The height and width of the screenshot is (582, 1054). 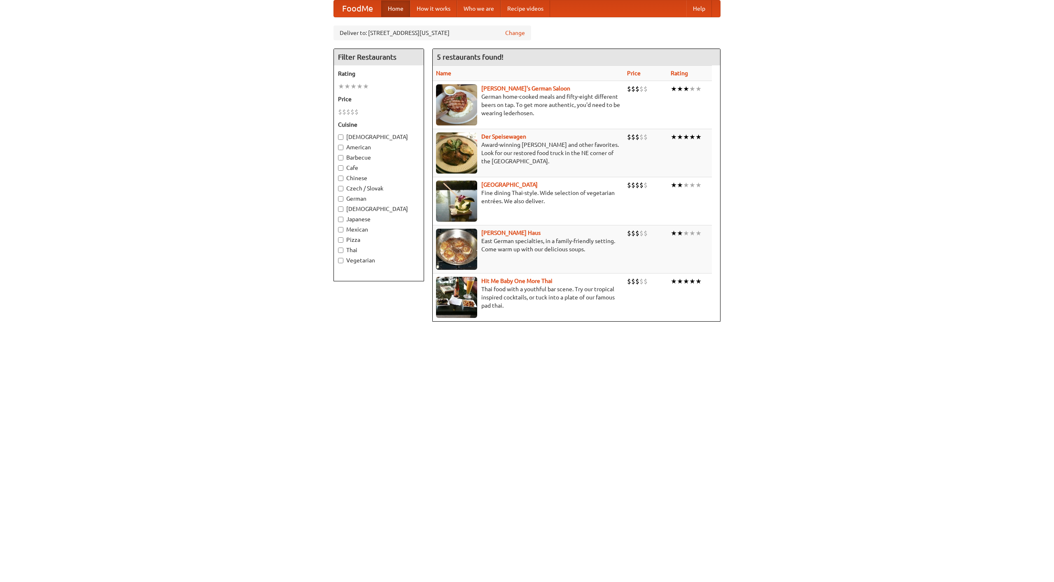 I want to click on label: Pizza, so click(x=379, y=240).